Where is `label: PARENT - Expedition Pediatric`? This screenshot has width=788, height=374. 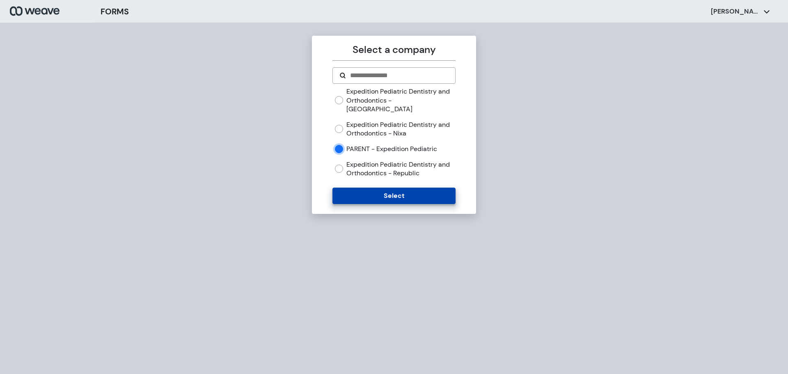 label: PARENT - Expedition Pediatric is located at coordinates (391, 149).